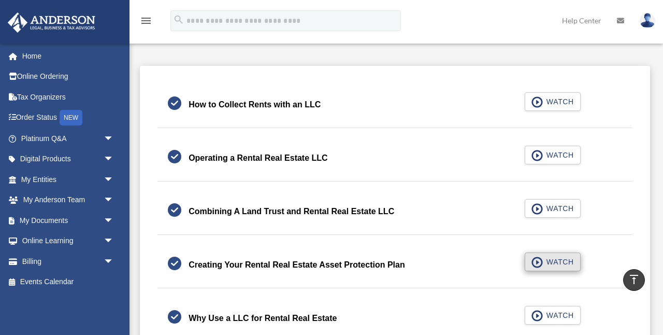 The image size is (663, 335). What do you see at coordinates (146, 21) in the screenshot?
I see `i: menu` at bounding box center [146, 21].